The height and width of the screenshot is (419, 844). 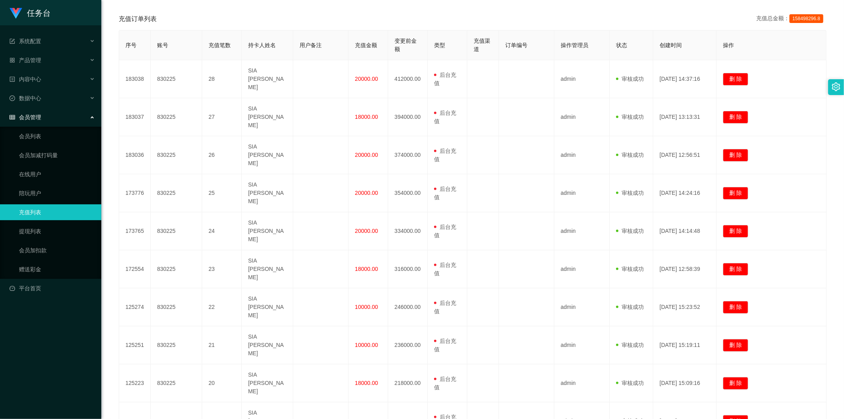 What do you see at coordinates (57, 231) in the screenshot?
I see `a: 提现列表` at bounding box center [57, 231].